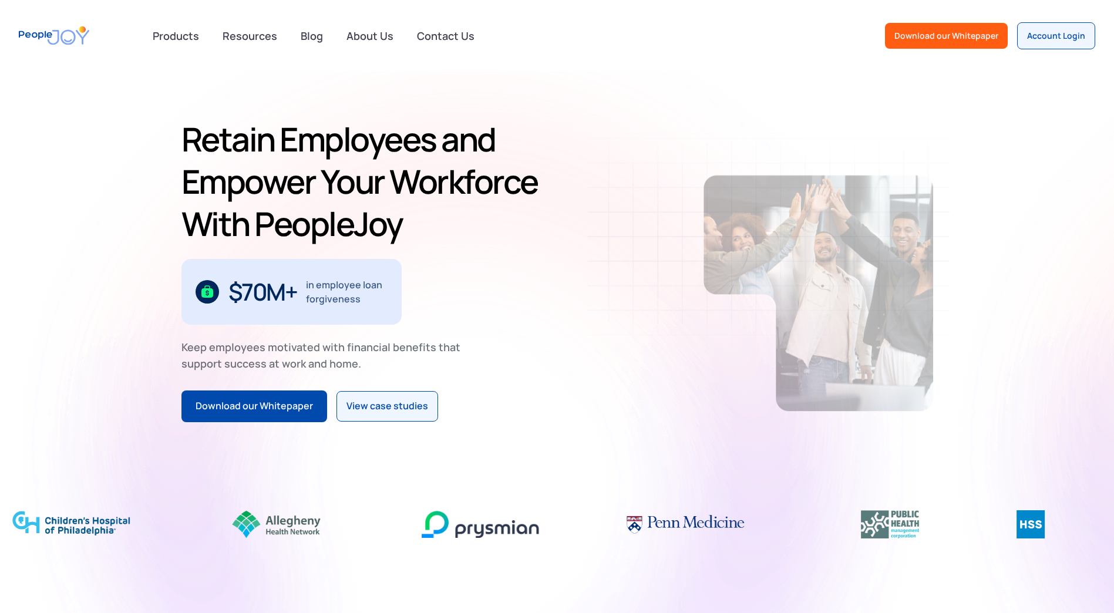 Image resolution: width=1114 pixels, height=613 pixels. I want to click on div: View case studies, so click(387, 406).